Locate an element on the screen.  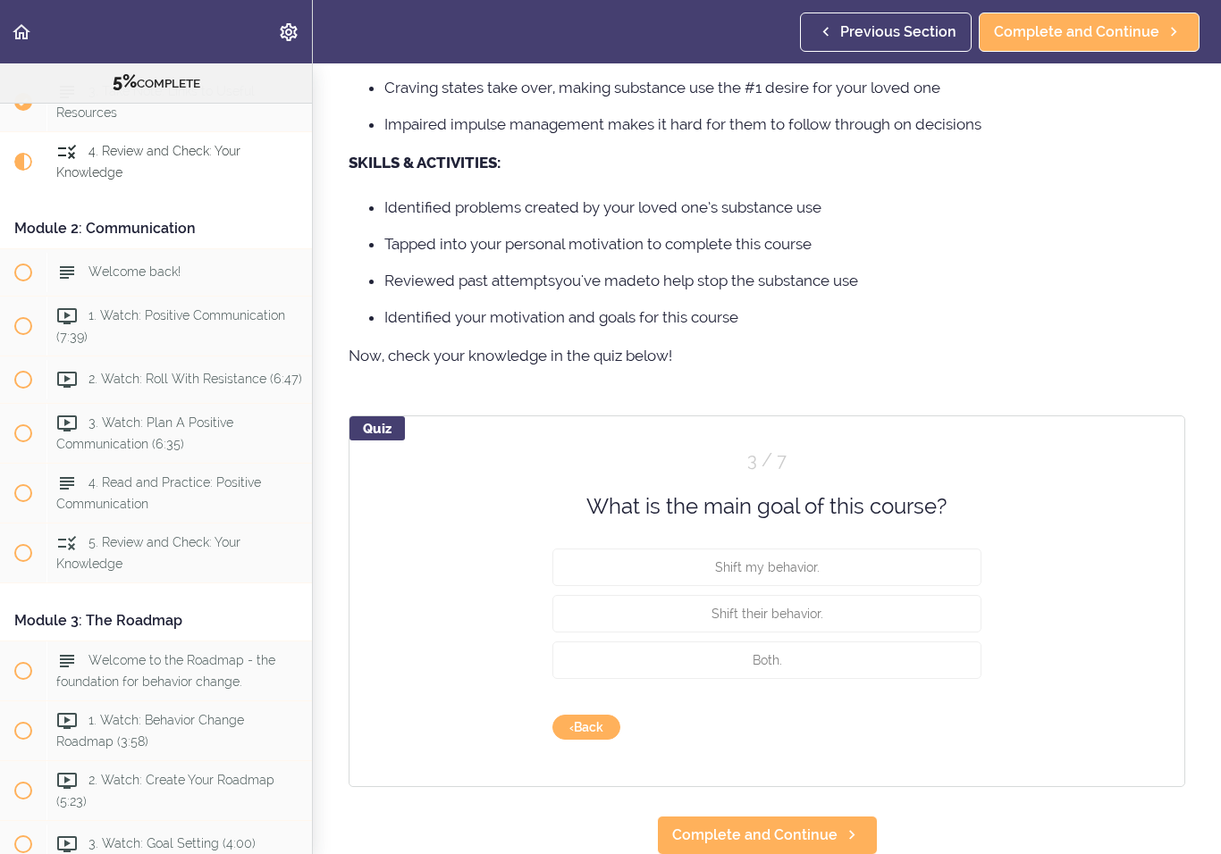
span: 2. Watch: Roll With Resistance (6:47) is located at coordinates (195, 379).